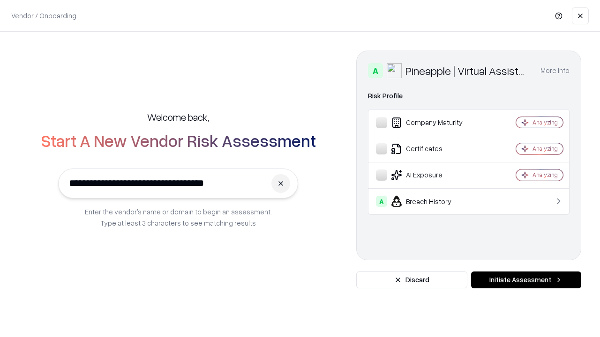 The width and height of the screenshot is (600, 337). Describe the element at coordinates (431, 149) in the screenshot. I see `div: Certificates` at that location.